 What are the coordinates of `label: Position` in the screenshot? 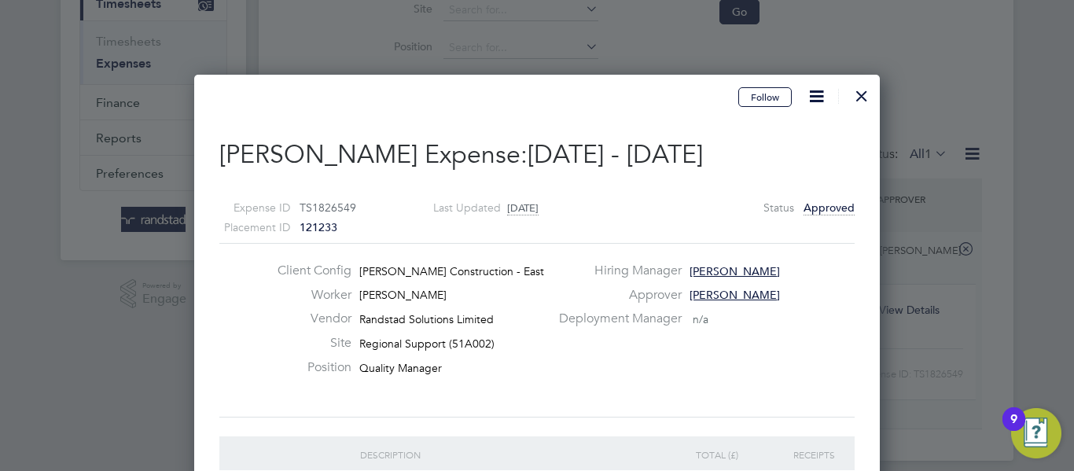 It's located at (308, 367).